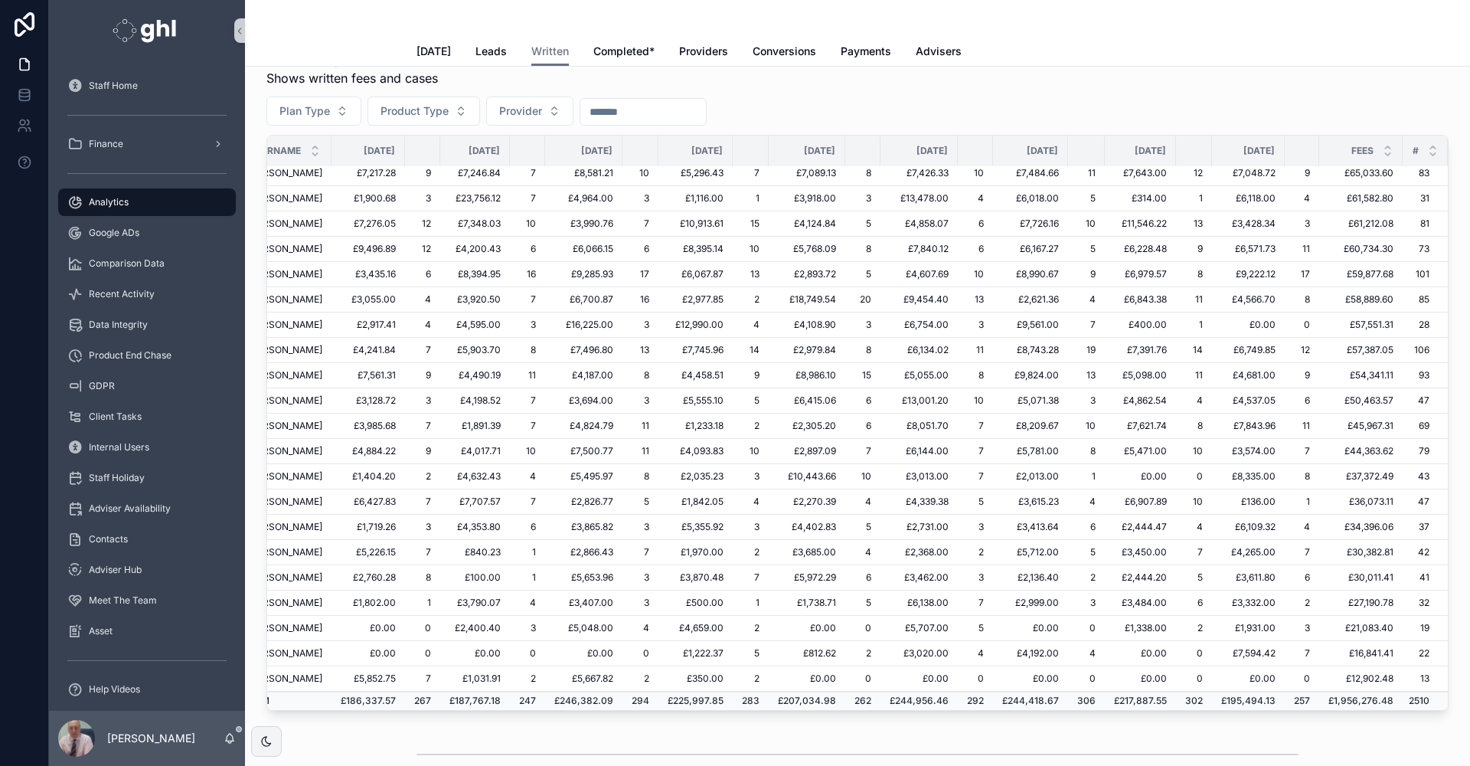 The width and height of the screenshot is (1470, 766). I want to click on td: 5, so click(863, 224).